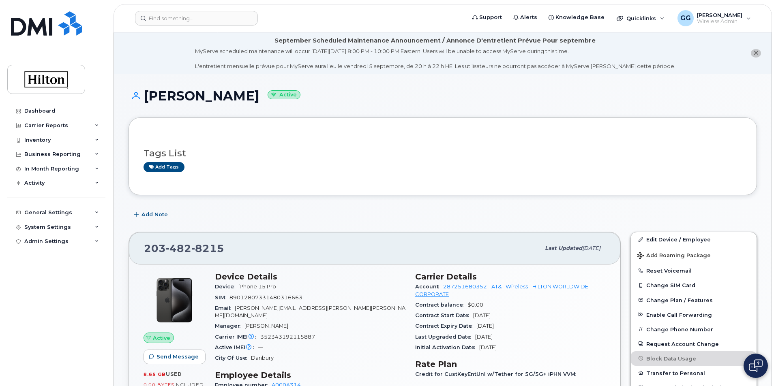  What do you see at coordinates (501, 290) in the screenshot?
I see `a: 287251680352 - AT&T Wireless - HILTON WORLDWIDE CORPORATE` at bounding box center [501, 290].